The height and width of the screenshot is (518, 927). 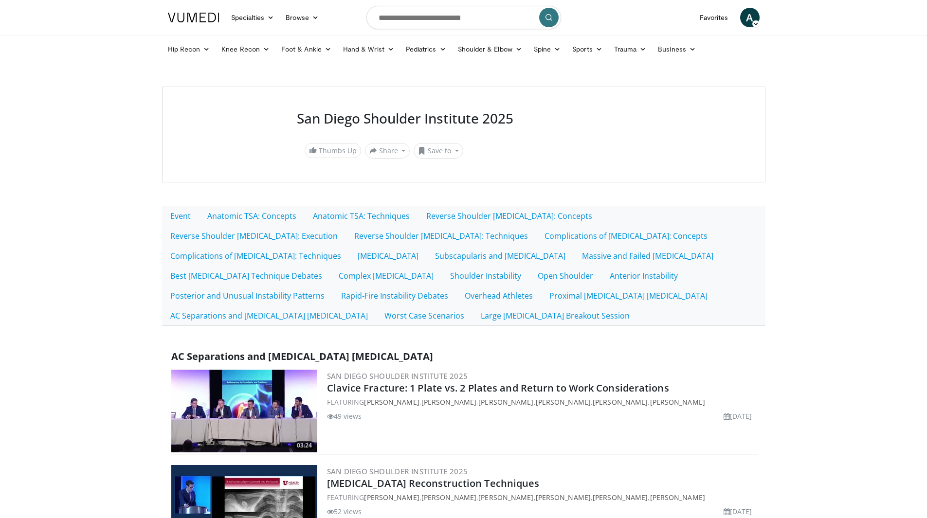 What do you see at coordinates (194, 18) in the screenshot?
I see `img: VuMedi Logo` at bounding box center [194, 18].